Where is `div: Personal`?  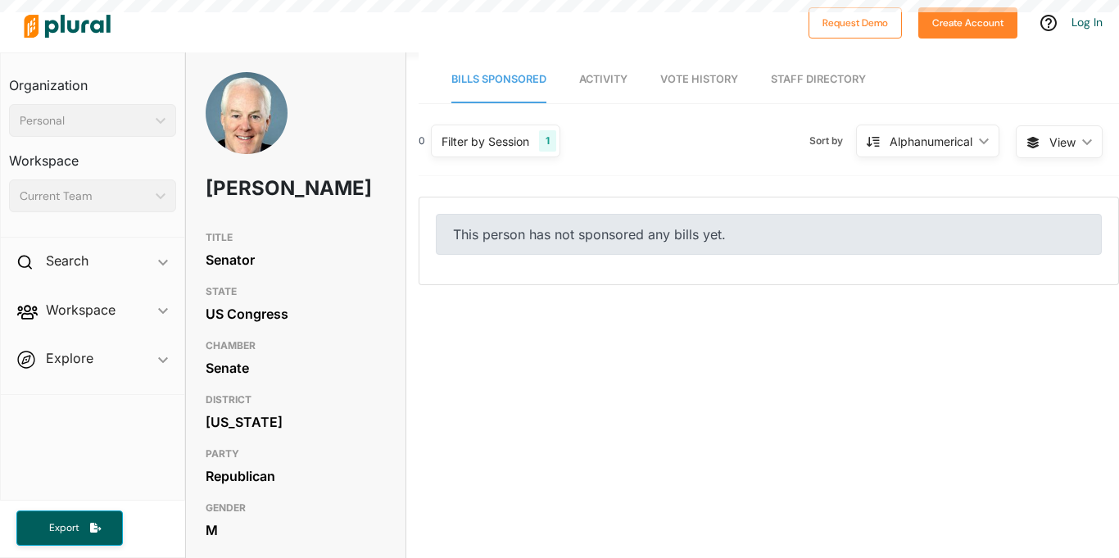
div: Personal is located at coordinates (84, 120).